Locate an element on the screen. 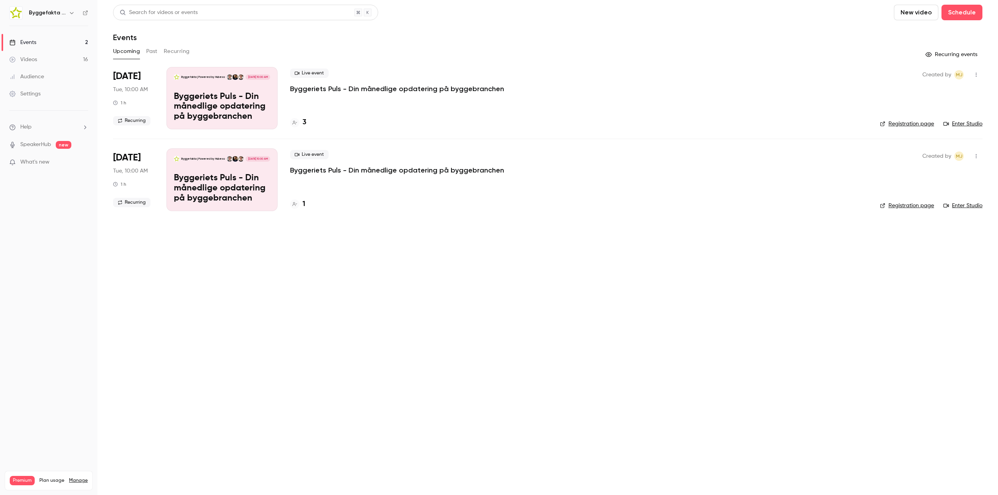 This screenshot has width=998, height=495. span: Premium is located at coordinates (22, 481).